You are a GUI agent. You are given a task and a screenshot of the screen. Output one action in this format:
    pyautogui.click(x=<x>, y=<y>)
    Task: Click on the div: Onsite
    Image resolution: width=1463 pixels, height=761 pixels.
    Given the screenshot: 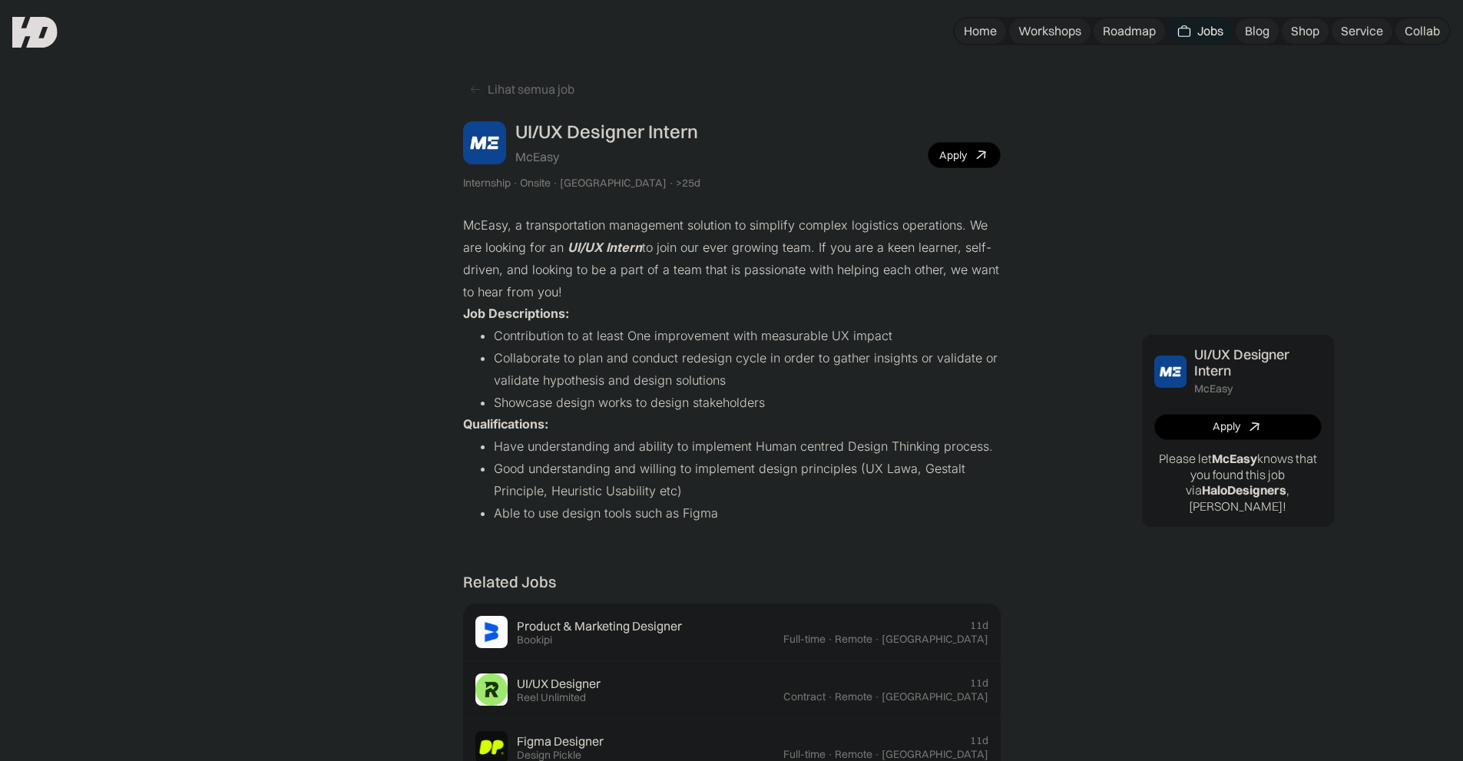 What is the action you would take?
    pyautogui.click(x=535, y=183)
    